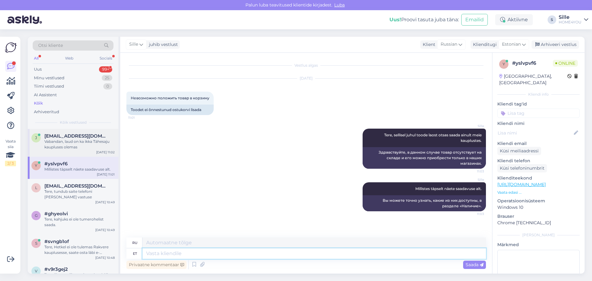 Image resolution: width=592 pixels, height=281 pixels. What do you see at coordinates (570, 22) in the screenshot?
I see `div: HOME4YOU` at bounding box center [570, 22].